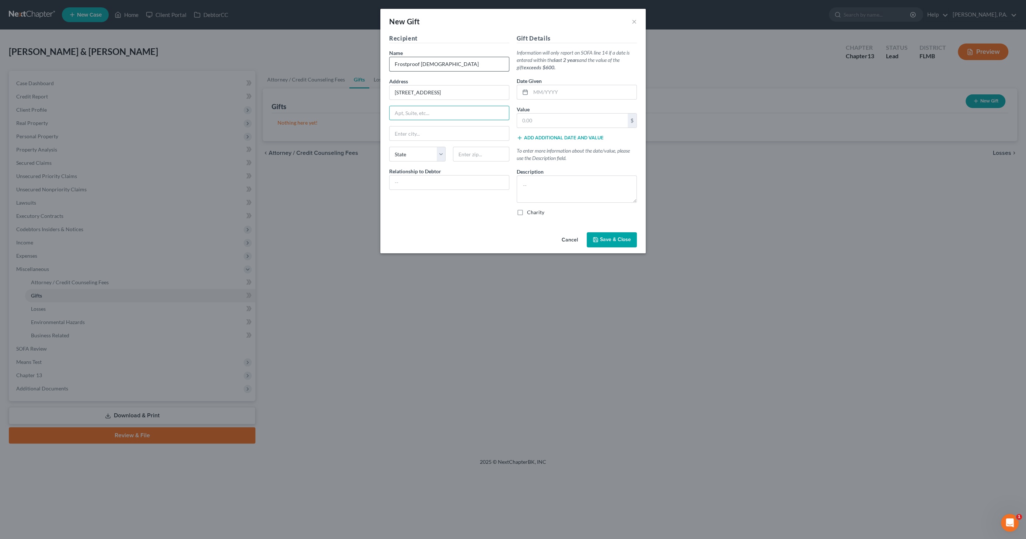  I want to click on p: To enter more information about the date/value, please use the Description field., so click(577, 154).